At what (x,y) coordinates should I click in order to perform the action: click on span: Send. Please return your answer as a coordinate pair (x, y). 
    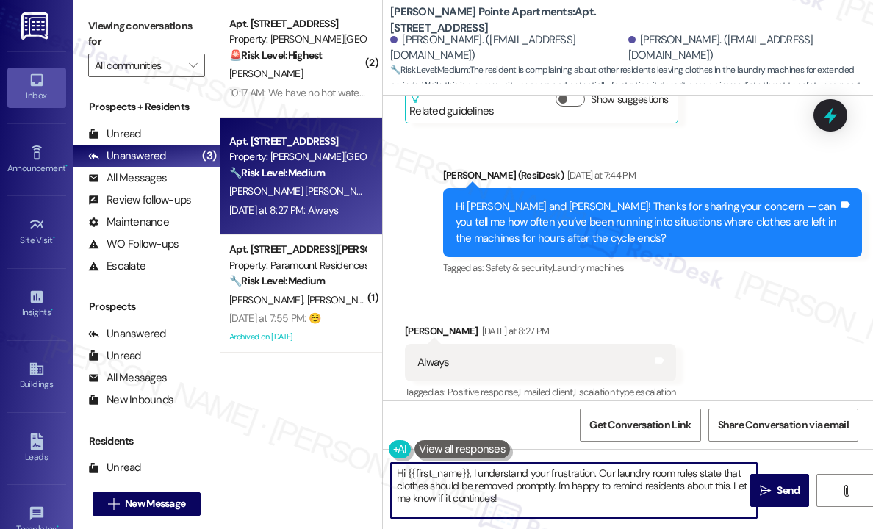
    Looking at the image, I should click on (787, 490).